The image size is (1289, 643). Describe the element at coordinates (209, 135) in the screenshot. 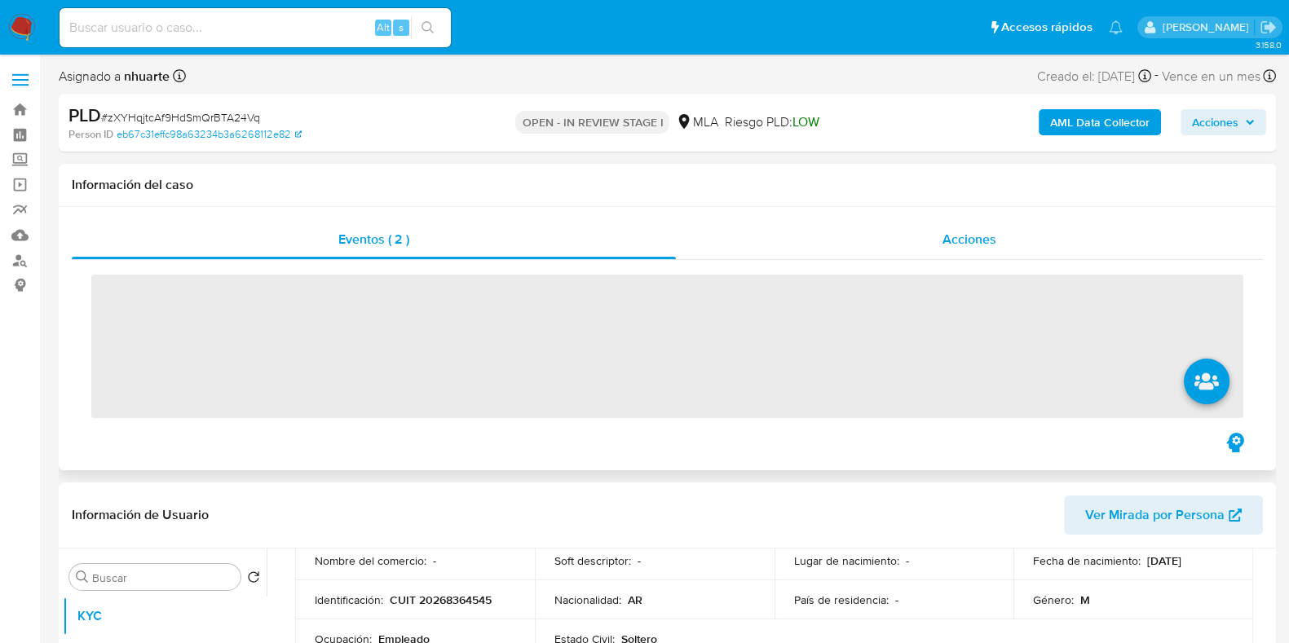

I see `a: eb67c31effc98a63234b3a6268112e82` at that location.